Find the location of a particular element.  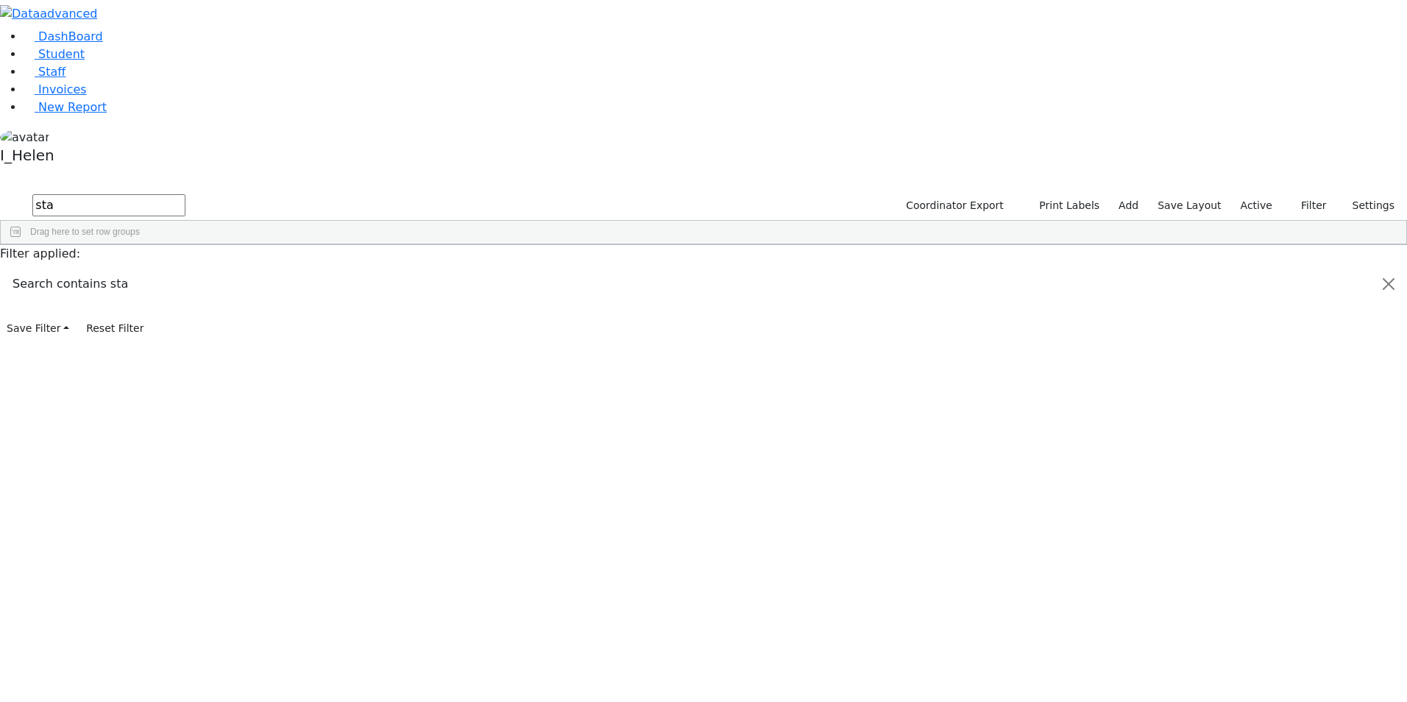

span: New Report is located at coordinates (72, 107).